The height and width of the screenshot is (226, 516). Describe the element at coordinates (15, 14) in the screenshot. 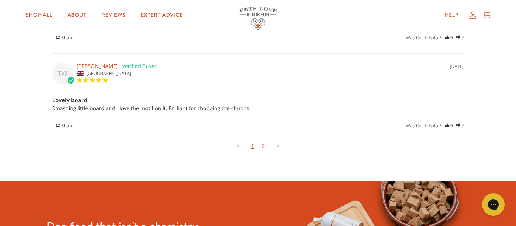

I see `button: Gorgias live chat` at that location.